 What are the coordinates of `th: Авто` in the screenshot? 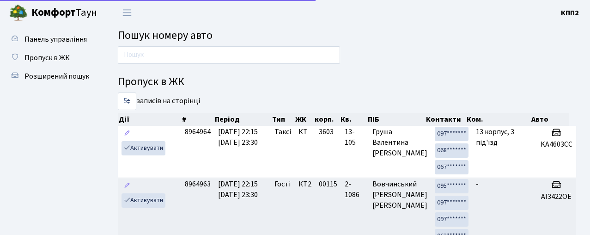 It's located at (550, 119).